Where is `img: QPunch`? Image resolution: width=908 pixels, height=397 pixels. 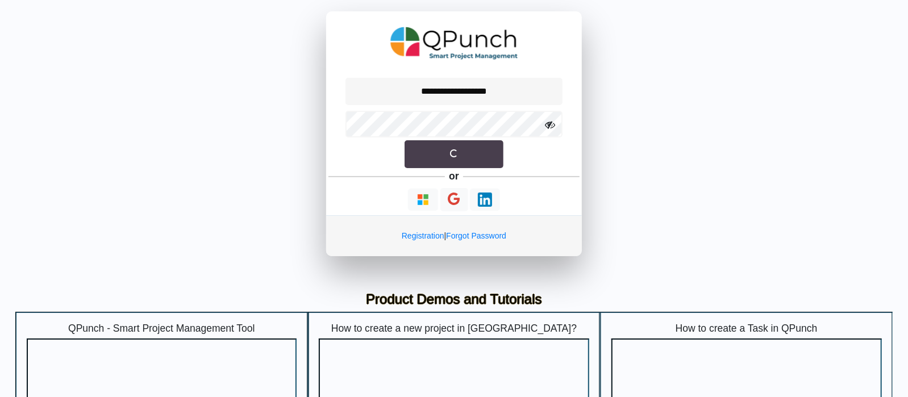 img: QPunch is located at coordinates (454, 43).